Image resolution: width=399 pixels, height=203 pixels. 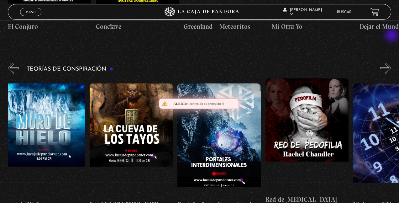 What do you see at coordinates (199, 103) in the screenshot?
I see `div: el contenido es protegido !!` at bounding box center [199, 103].